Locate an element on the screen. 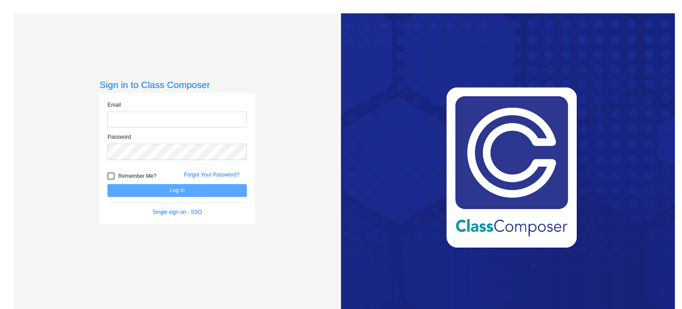 The image size is (682, 309). span: Remember Me? is located at coordinates (137, 176).